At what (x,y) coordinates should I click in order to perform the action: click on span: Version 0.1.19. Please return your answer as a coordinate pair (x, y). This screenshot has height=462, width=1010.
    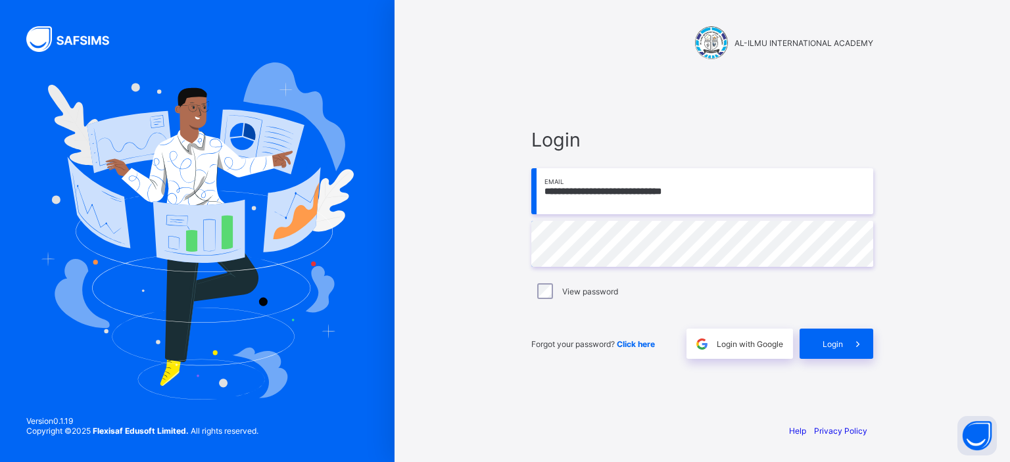
    Looking at the image, I should click on (142, 421).